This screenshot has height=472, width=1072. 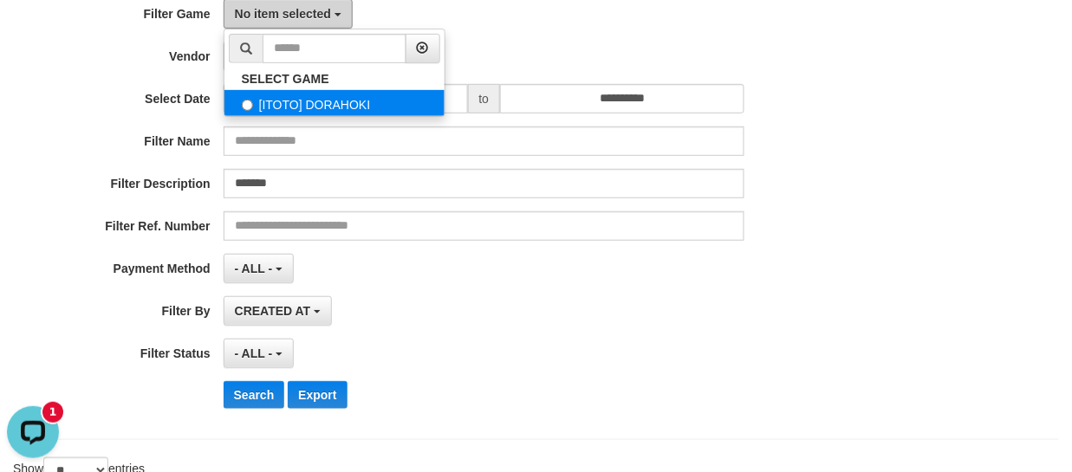 I want to click on div: New messages notification, so click(x=53, y=13).